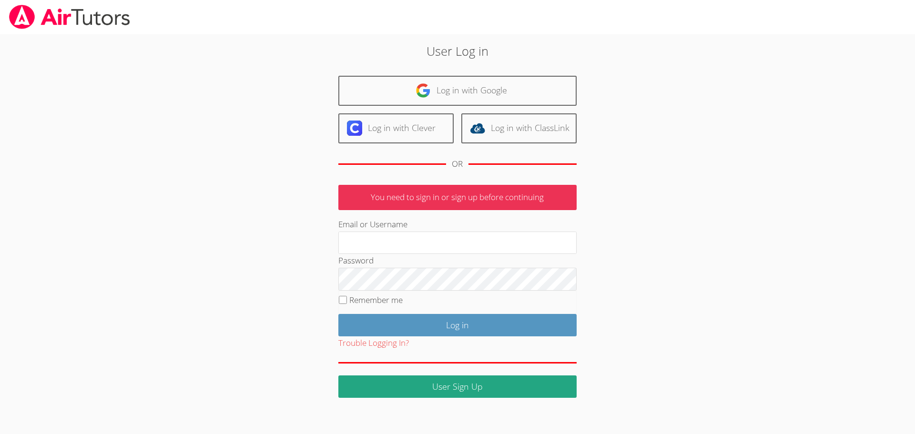 The height and width of the screenshot is (434, 915). I want to click on a: Log in with Google, so click(457, 91).